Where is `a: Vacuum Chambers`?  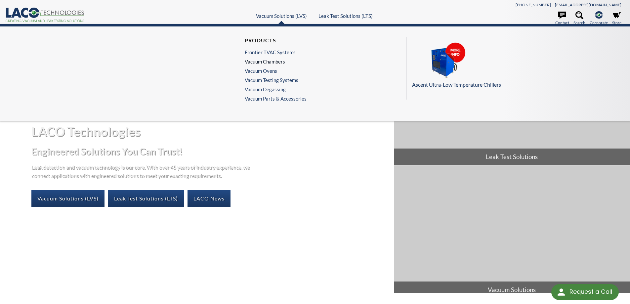 a: Vacuum Chambers is located at coordinates (274, 62).